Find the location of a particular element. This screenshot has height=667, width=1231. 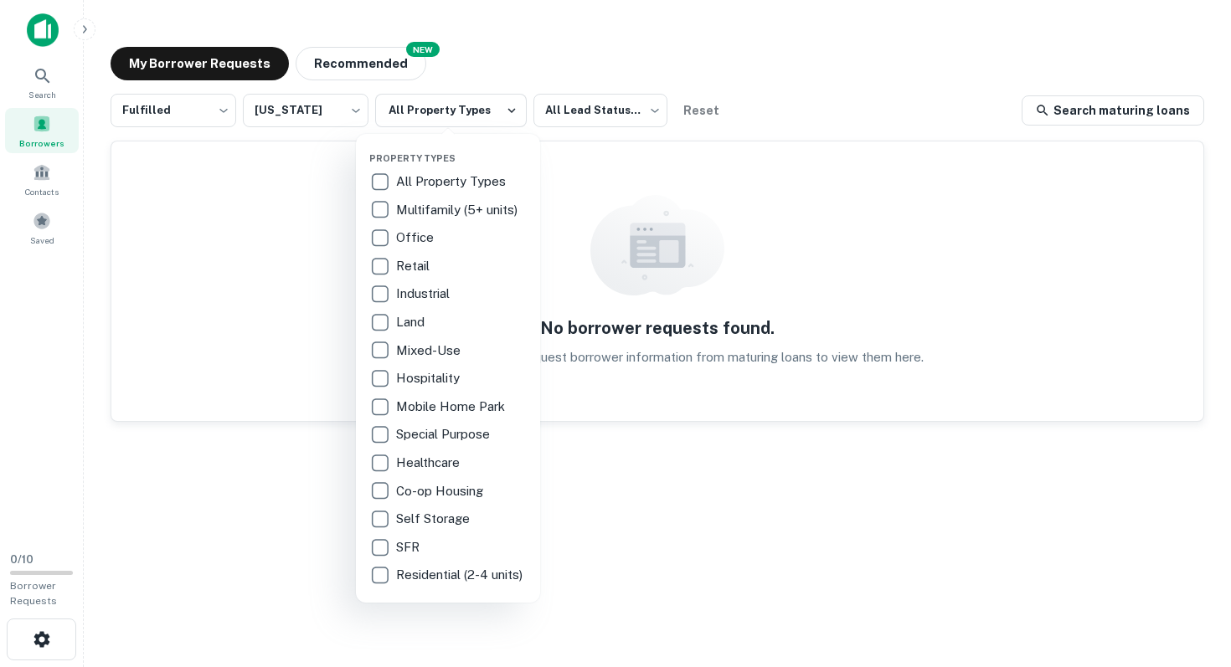

p: Office is located at coordinates (416, 238).